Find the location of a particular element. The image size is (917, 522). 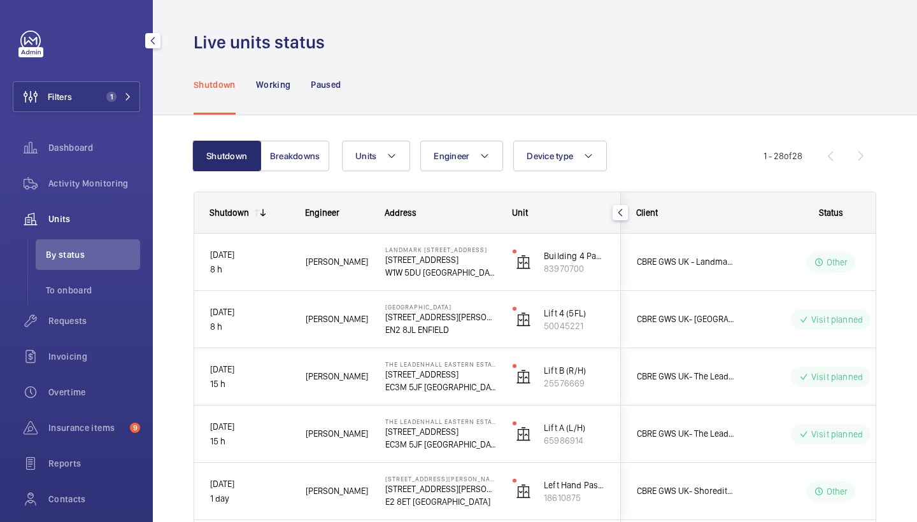

p: Paused is located at coordinates (325, 85).